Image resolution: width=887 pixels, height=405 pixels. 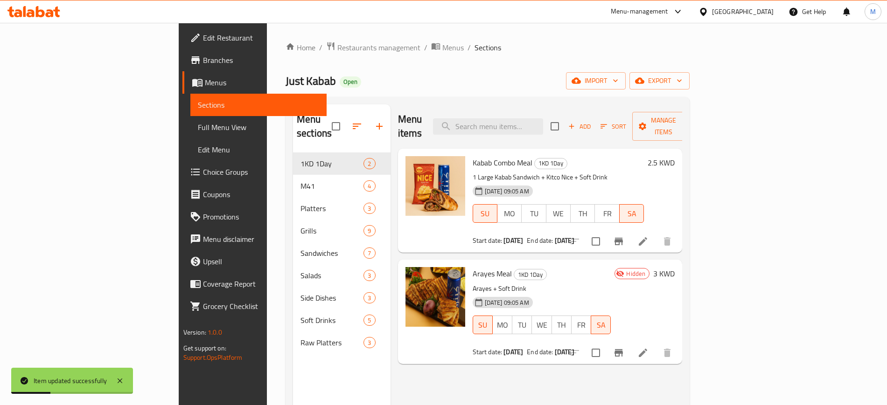 What do you see at coordinates (369, 321) in the screenshot?
I see `span: 5` at bounding box center [369, 321].